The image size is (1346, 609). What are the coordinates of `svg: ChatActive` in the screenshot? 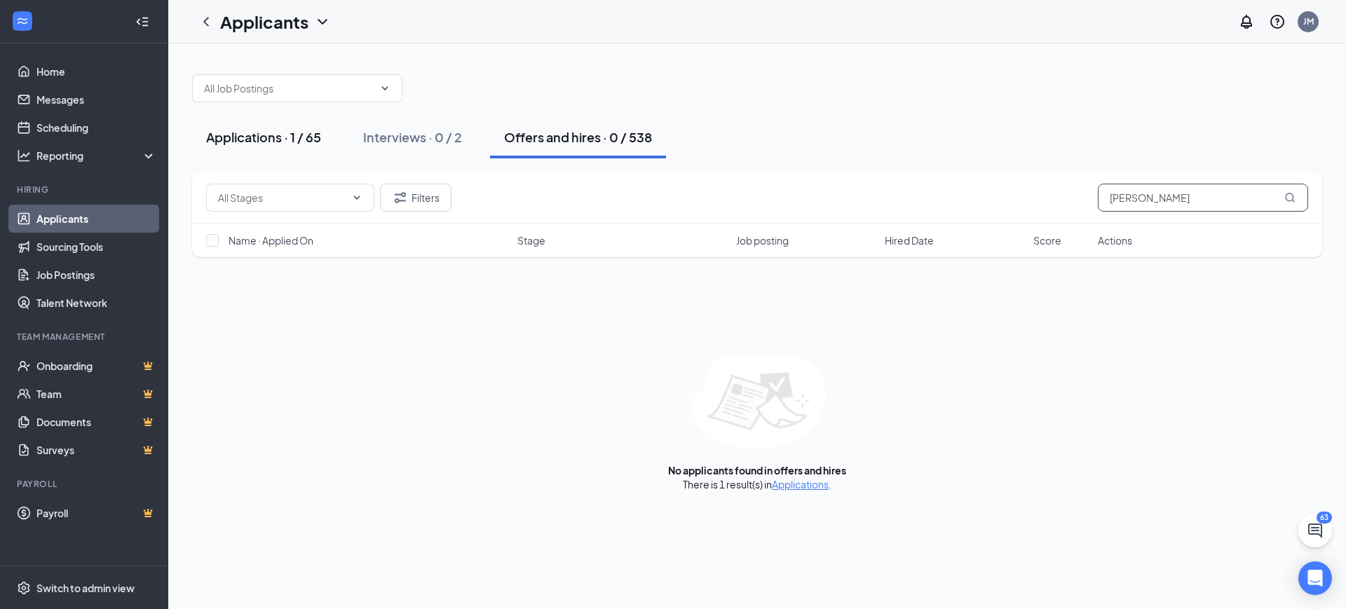 It's located at (1315, 531).